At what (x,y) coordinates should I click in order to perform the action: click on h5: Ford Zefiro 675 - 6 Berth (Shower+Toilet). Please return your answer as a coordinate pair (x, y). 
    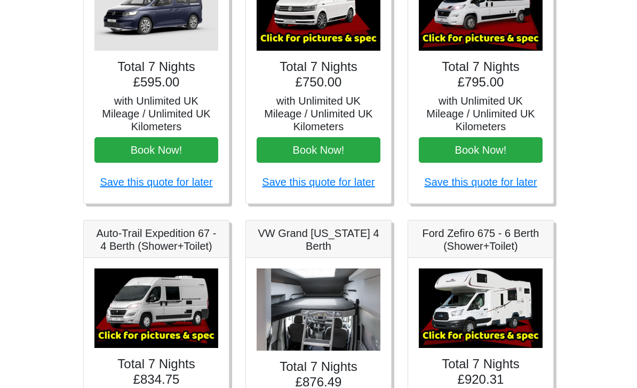
    Looking at the image, I should click on (481, 240).